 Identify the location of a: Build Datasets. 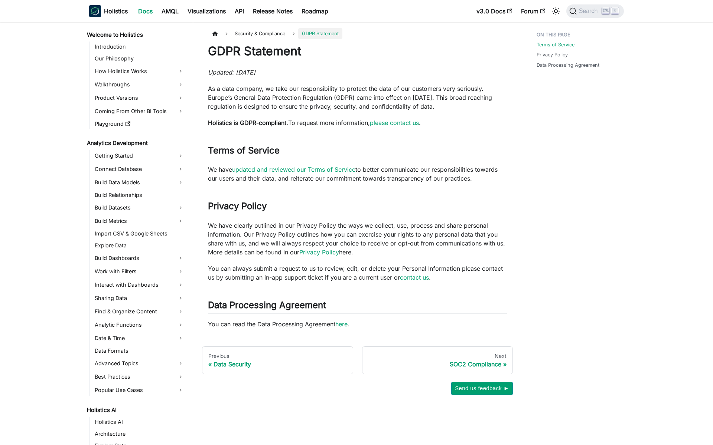
(139, 208).